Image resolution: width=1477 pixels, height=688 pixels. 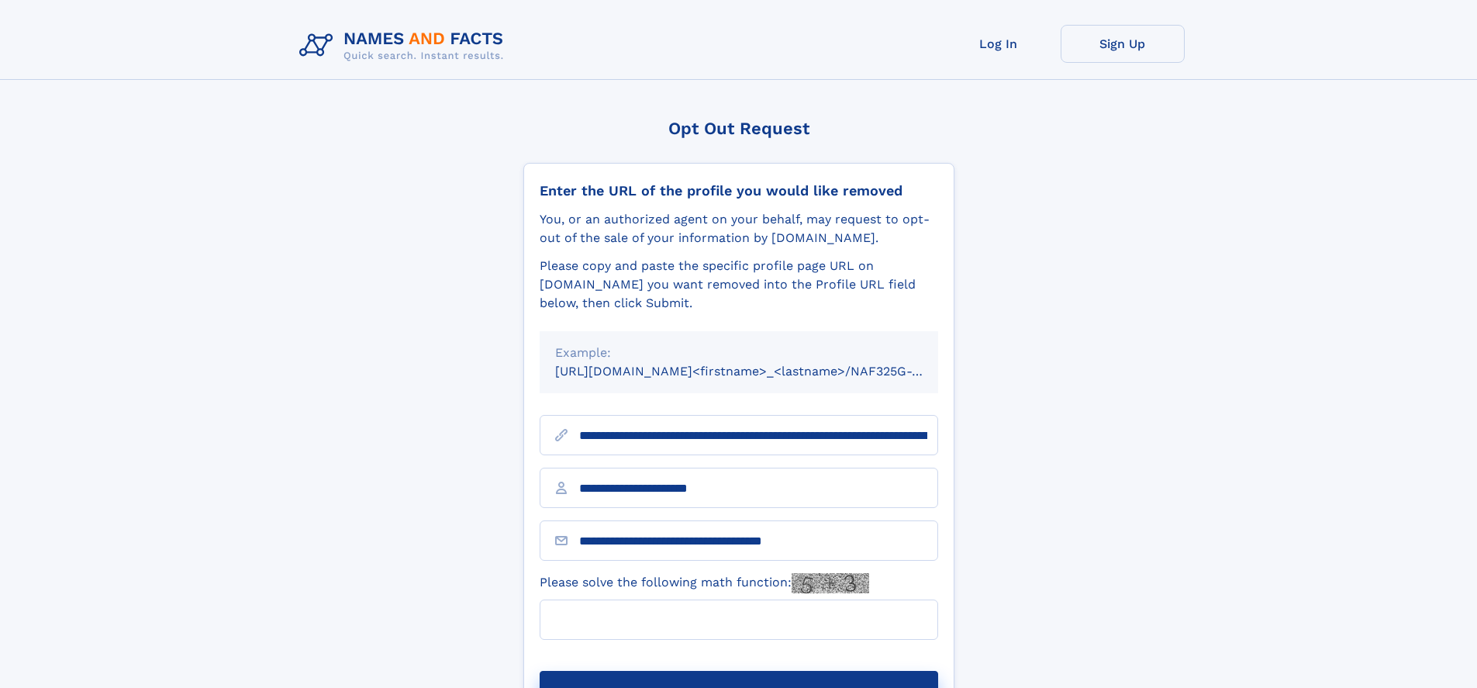 I want to click on a: Log In, so click(x=999, y=43).